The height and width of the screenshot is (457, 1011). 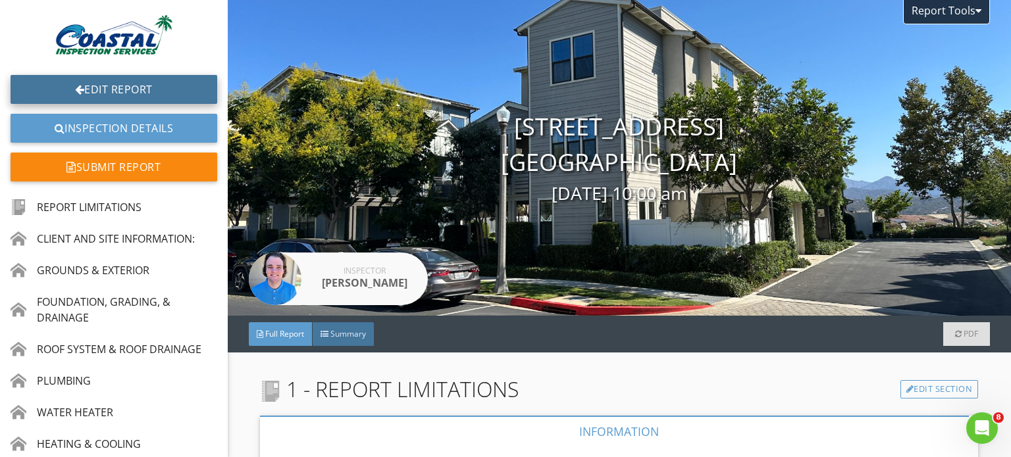 What do you see at coordinates (80, 270) in the screenshot?
I see `div: GROUNDS & EXTERIOR` at bounding box center [80, 270].